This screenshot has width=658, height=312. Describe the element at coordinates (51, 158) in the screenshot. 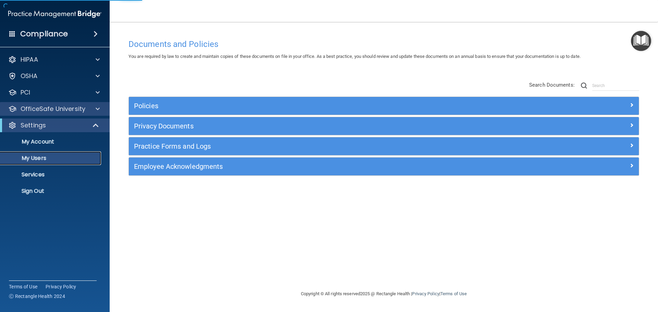

I see `p: My Users` at that location.